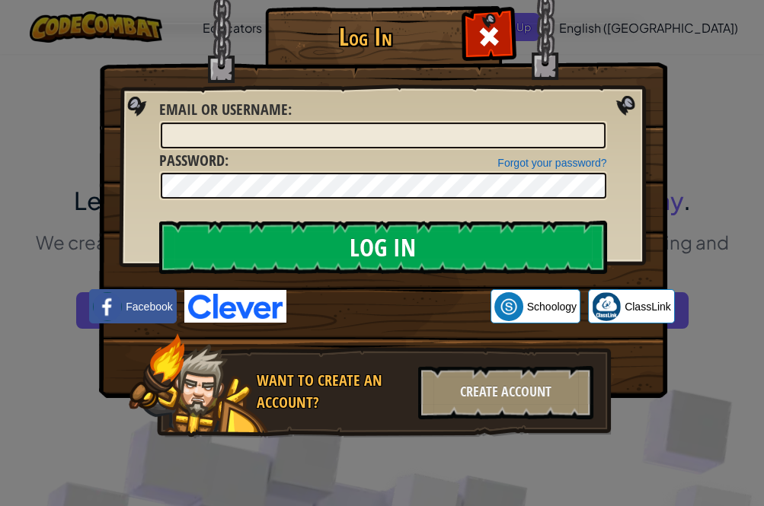  What do you see at coordinates (506, 393) in the screenshot?
I see `div: Create Account` at bounding box center [506, 393].